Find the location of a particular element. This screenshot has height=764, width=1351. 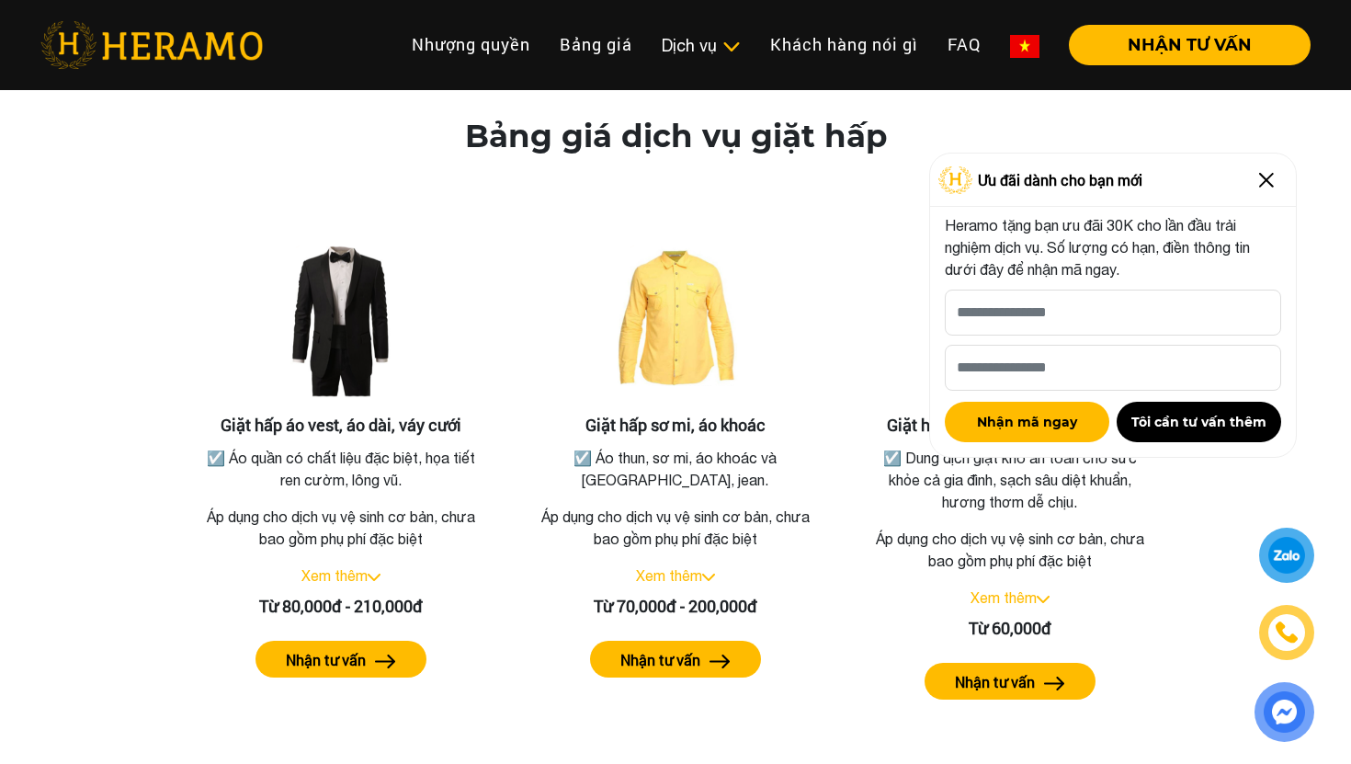

img: Close is located at coordinates (1266, 180).